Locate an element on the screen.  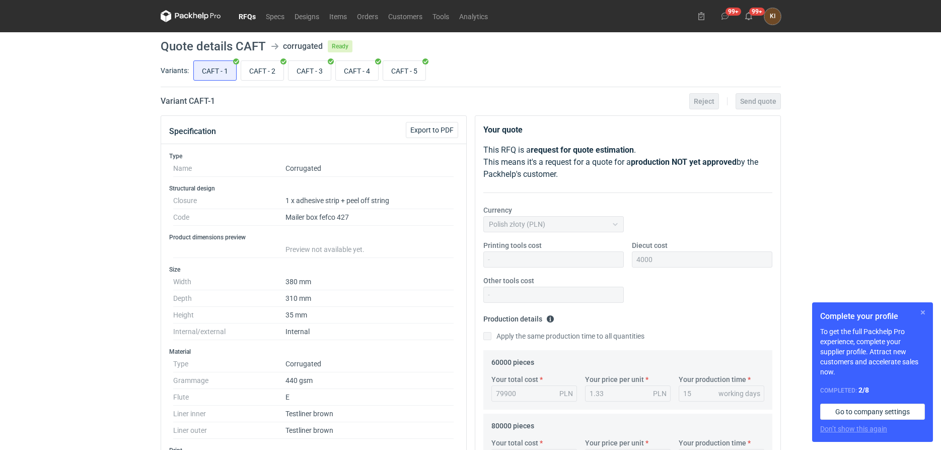
button: KI is located at coordinates (773, 16).